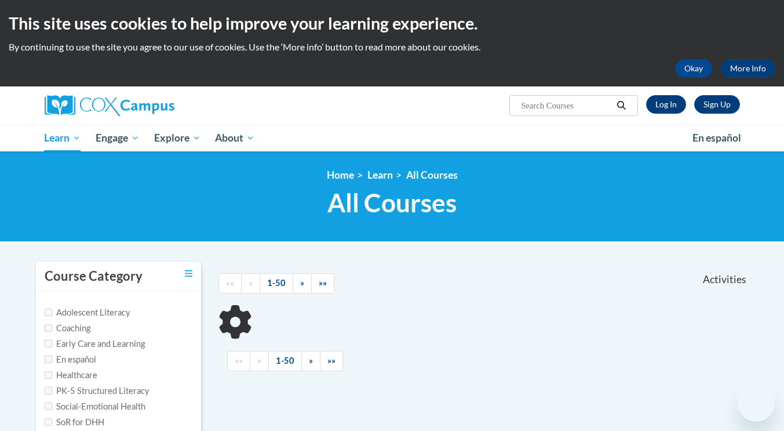  I want to click on div: Main menu, so click(392, 138).